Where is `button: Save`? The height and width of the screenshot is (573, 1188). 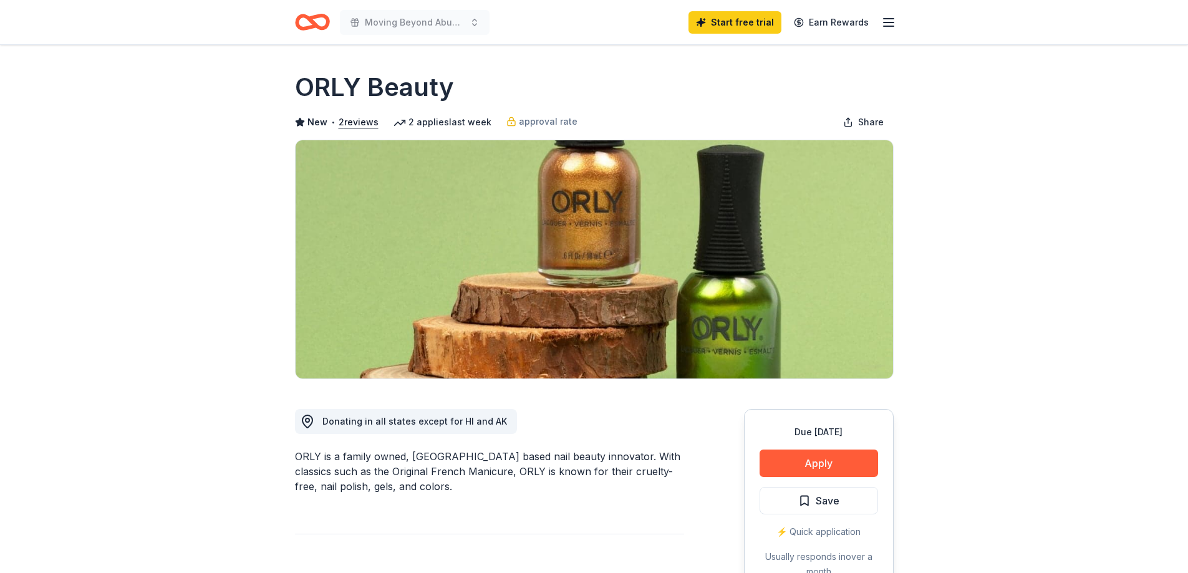 button: Save is located at coordinates (819, 501).